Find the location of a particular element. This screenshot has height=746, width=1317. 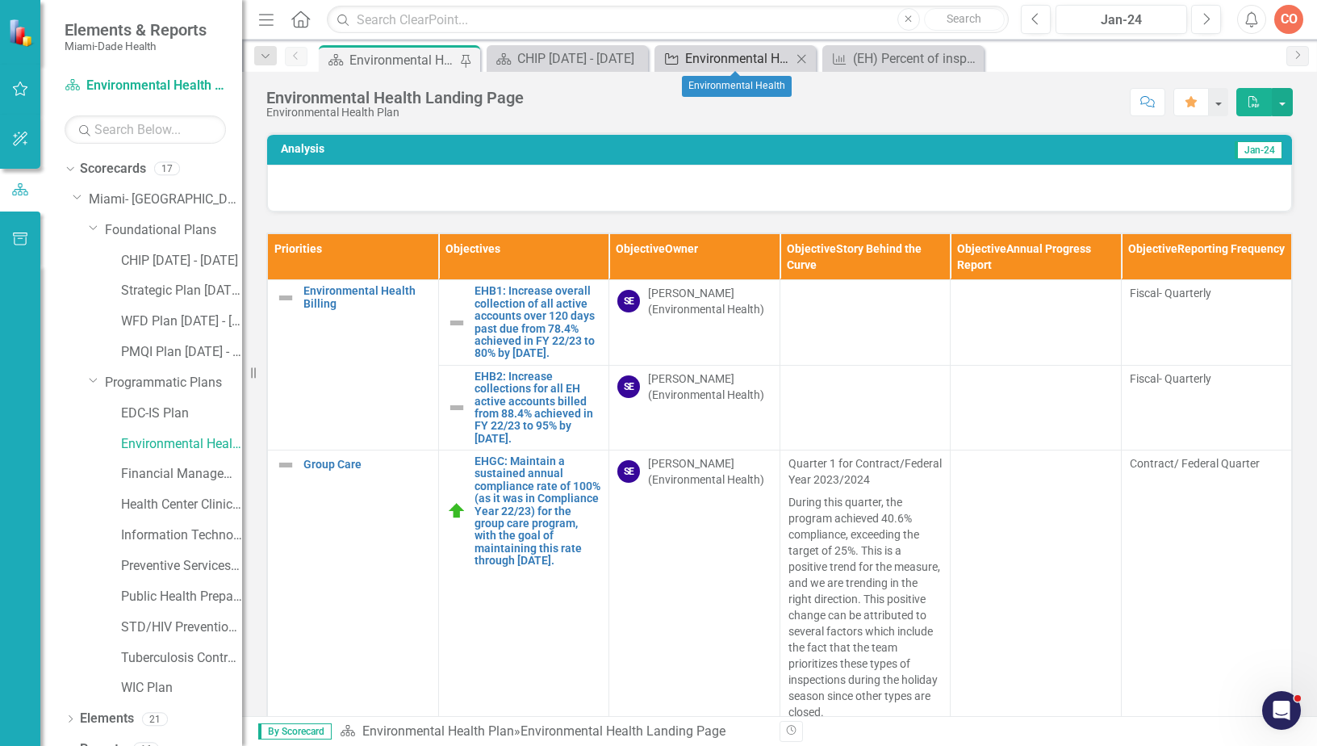

p: During this quarter, the program achieved 40.6% compliance, exceeding the target of 25%. This is ... is located at coordinates (865, 605).